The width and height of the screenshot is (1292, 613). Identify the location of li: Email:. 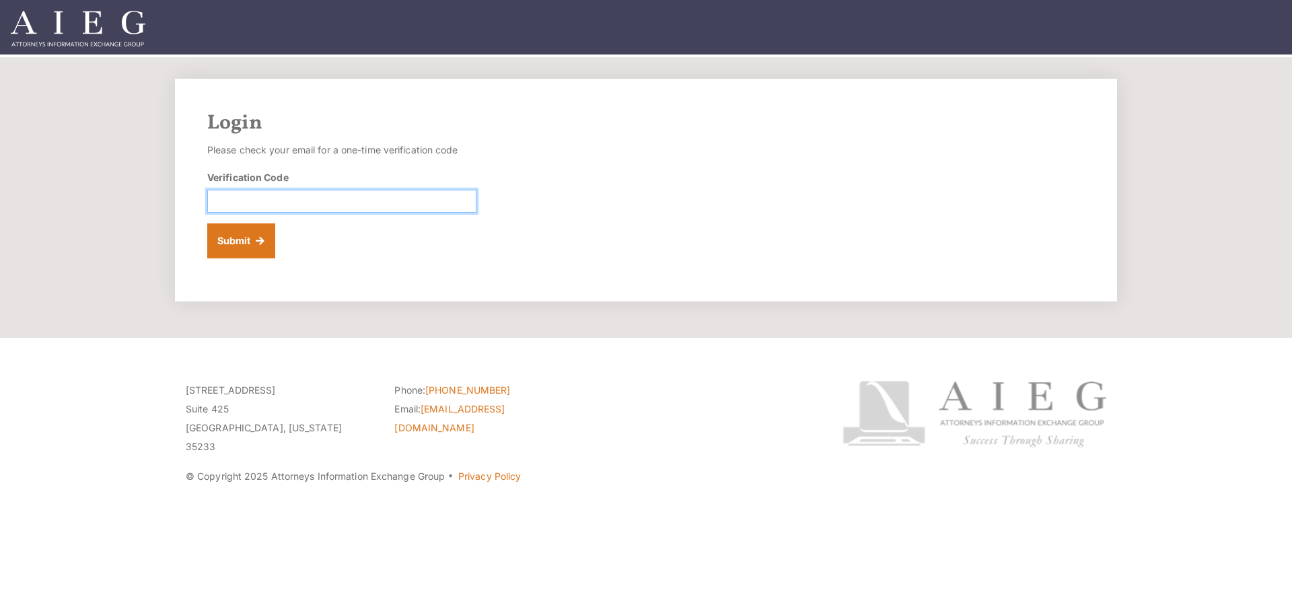
(489, 419).